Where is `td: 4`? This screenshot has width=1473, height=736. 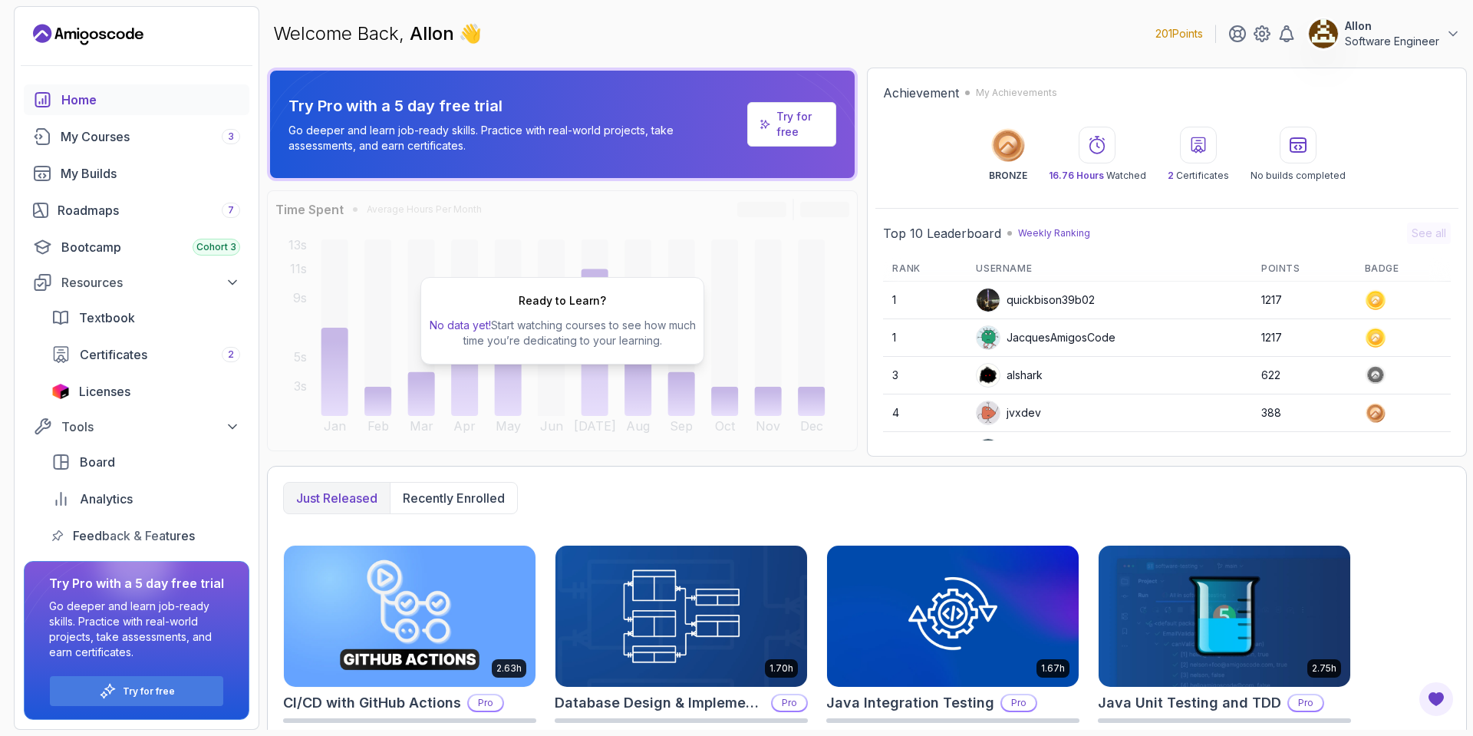
td: 4 is located at coordinates (924, 413).